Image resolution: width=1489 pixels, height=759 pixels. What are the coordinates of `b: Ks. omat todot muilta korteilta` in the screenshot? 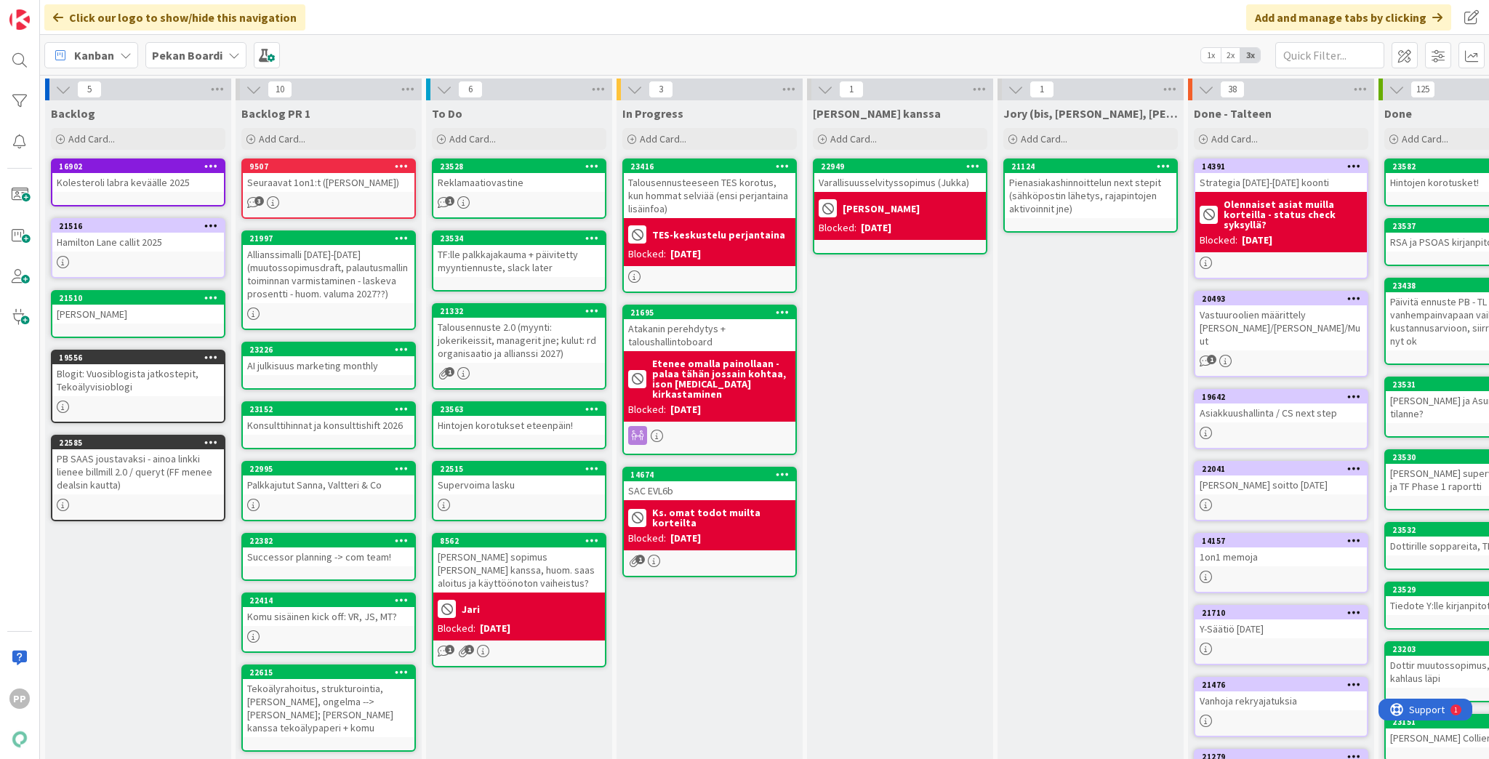 It's located at (721, 518).